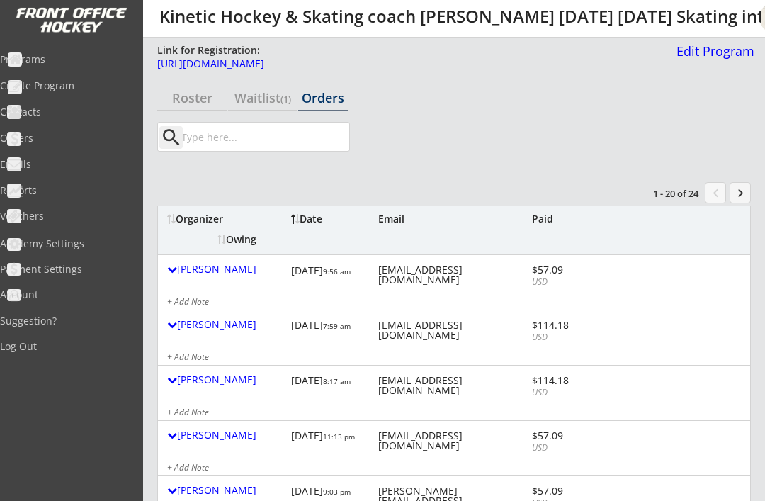  Describe the element at coordinates (263, 137) in the screenshot. I see `input: Type here...` at that location.